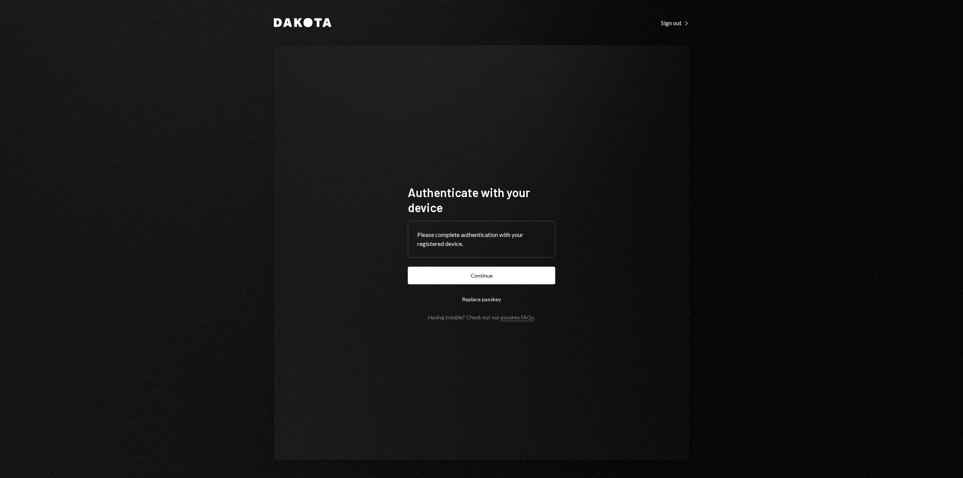  What do you see at coordinates (482, 200) in the screenshot?
I see `h1: Authenticate with your device` at bounding box center [482, 200].